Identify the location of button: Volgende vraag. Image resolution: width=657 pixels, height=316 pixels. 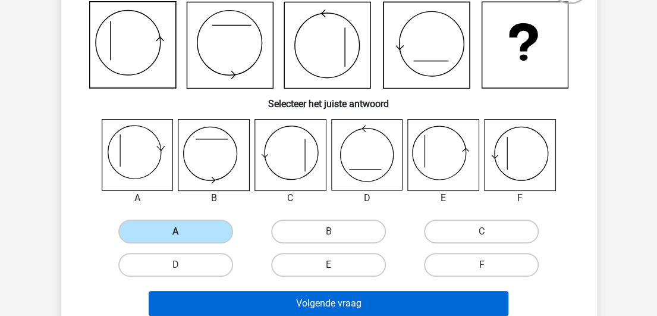
(328, 303).